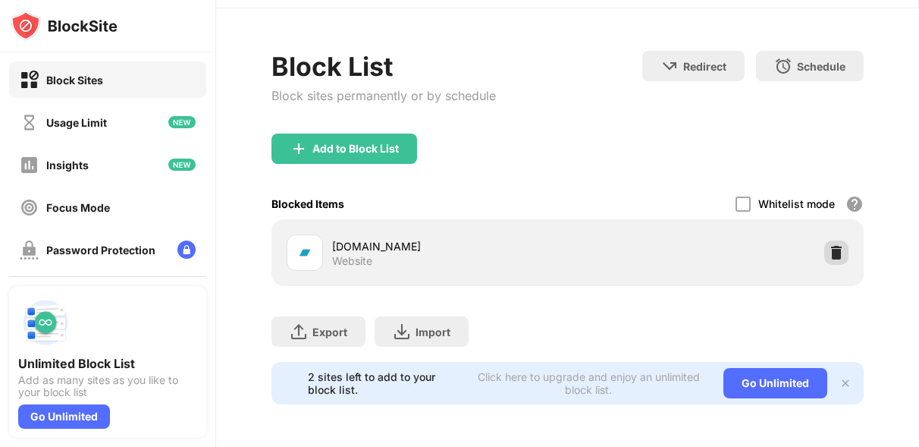 The width and height of the screenshot is (919, 447). I want to click on div: Whitelist mode, so click(796, 203).